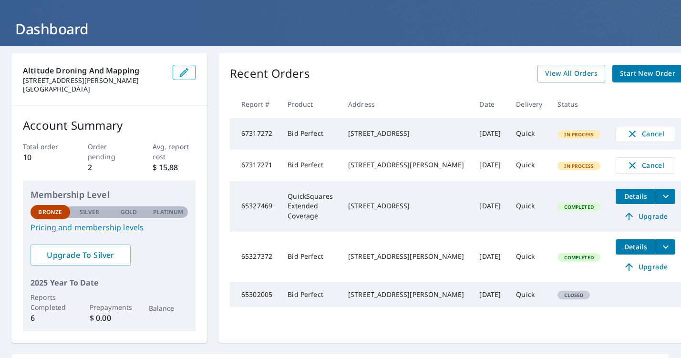 The image size is (681, 358). What do you see at coordinates (81, 255) in the screenshot?
I see `span: Upgrade To Silver` at bounding box center [81, 255].